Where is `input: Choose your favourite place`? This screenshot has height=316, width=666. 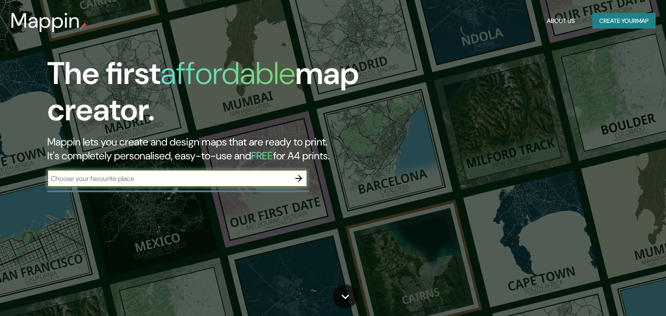 input: Choose your favourite place is located at coordinates (169, 179).